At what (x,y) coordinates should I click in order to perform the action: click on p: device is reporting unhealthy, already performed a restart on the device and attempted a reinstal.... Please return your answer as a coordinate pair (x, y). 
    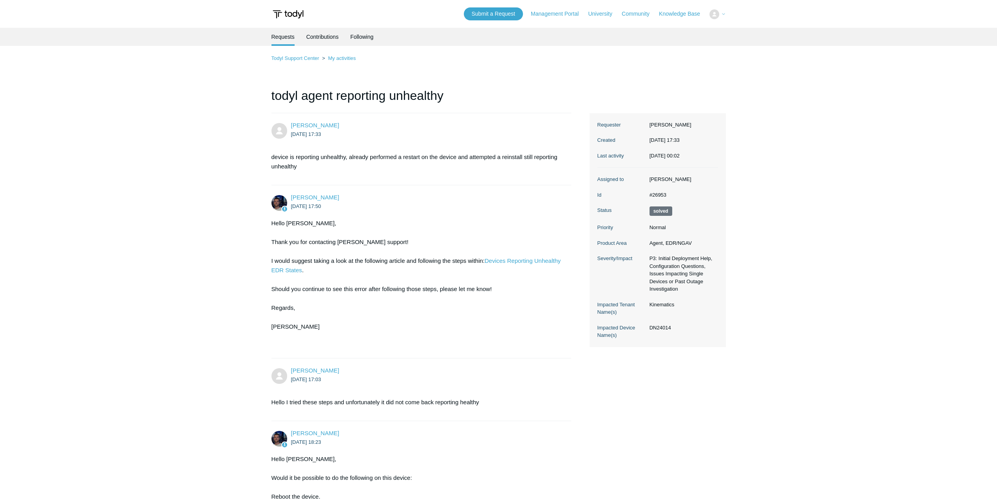
    Looking at the image, I should click on (418, 162).